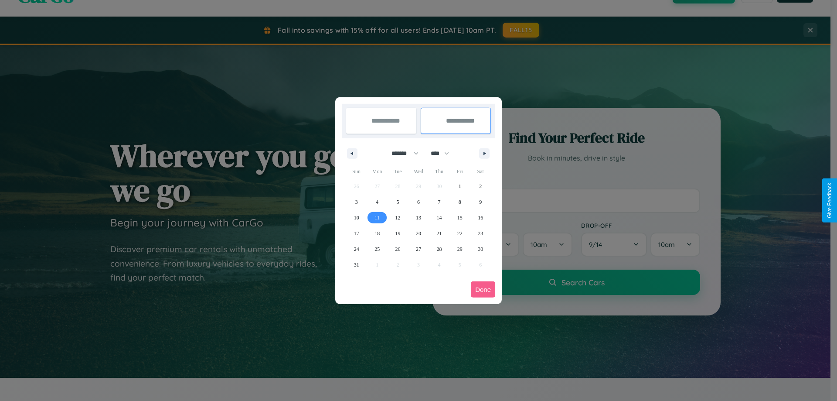  Describe the element at coordinates (377, 233) in the screenshot. I see `span: 18` at that location.